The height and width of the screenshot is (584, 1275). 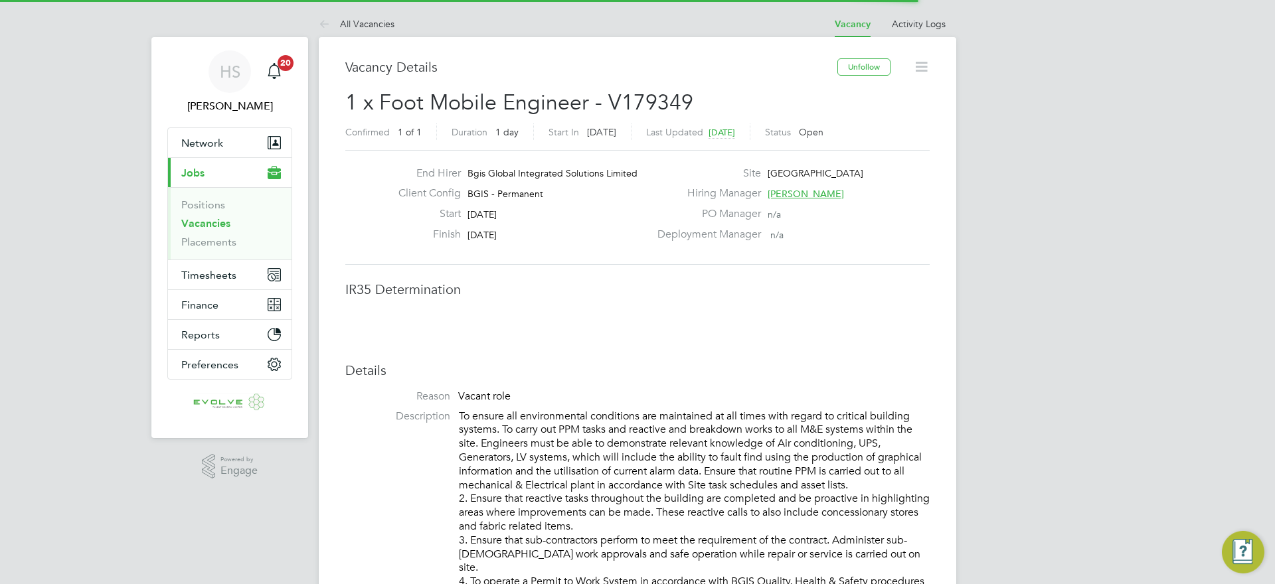 What do you see at coordinates (864, 67) in the screenshot?
I see `button: Unfollow` at bounding box center [864, 67].